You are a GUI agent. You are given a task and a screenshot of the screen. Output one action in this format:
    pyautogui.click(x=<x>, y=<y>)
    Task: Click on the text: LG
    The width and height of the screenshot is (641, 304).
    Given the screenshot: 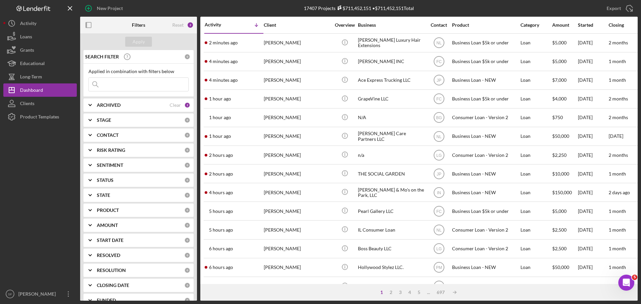 What is the action you would take?
    pyautogui.click(x=439, y=155)
    